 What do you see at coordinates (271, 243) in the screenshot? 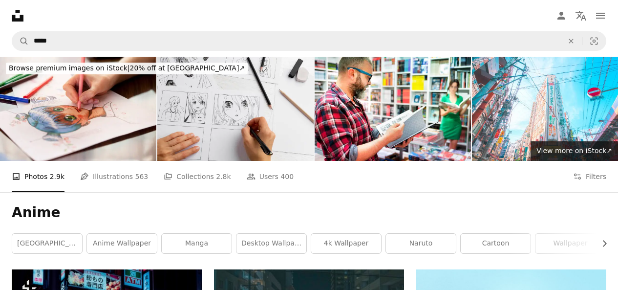
I see `a: desktop wallpaper` at bounding box center [271, 243].